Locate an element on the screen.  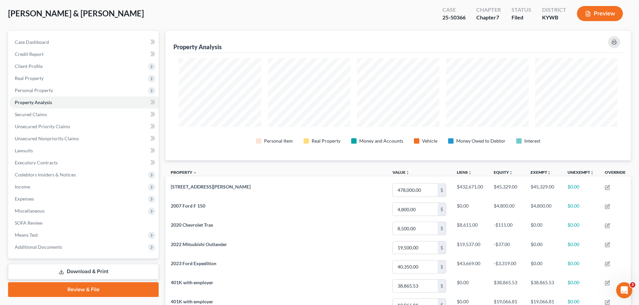
a: Unexemptunfold_more is located at coordinates (580, 172).